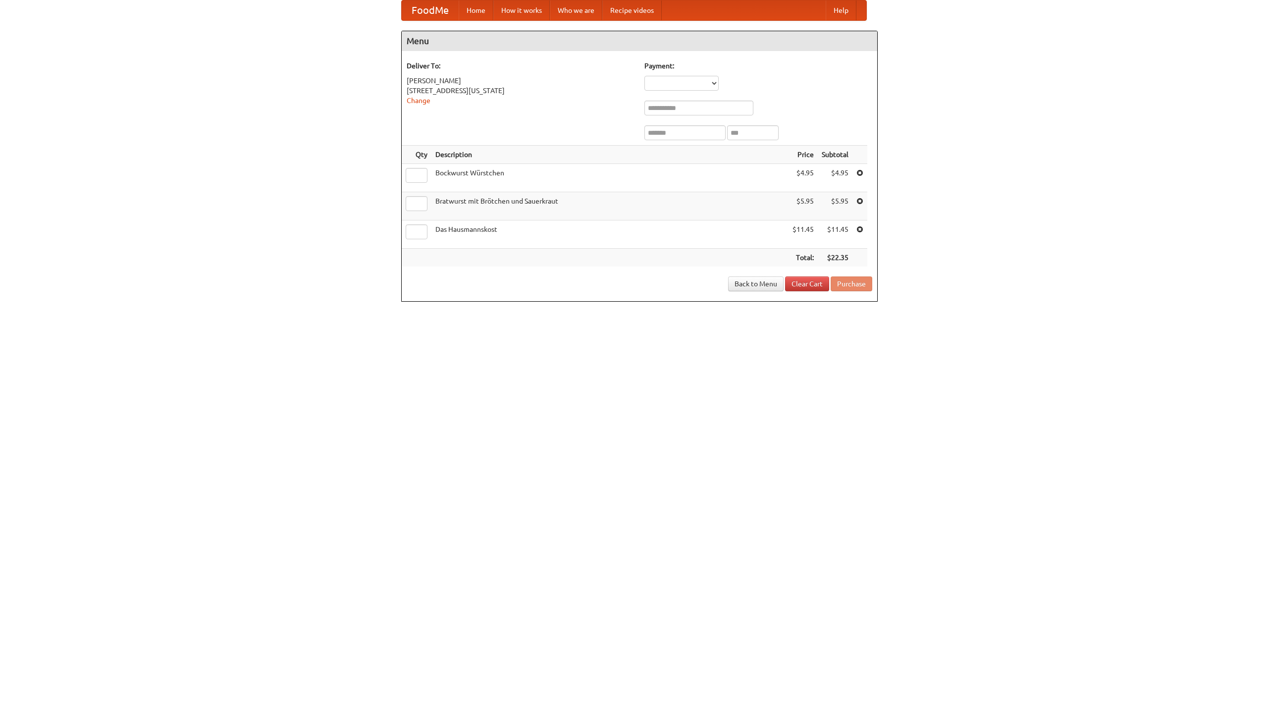 This screenshot has width=1268, height=701. Describe the element at coordinates (576, 10) in the screenshot. I see `a: Who we are` at that location.